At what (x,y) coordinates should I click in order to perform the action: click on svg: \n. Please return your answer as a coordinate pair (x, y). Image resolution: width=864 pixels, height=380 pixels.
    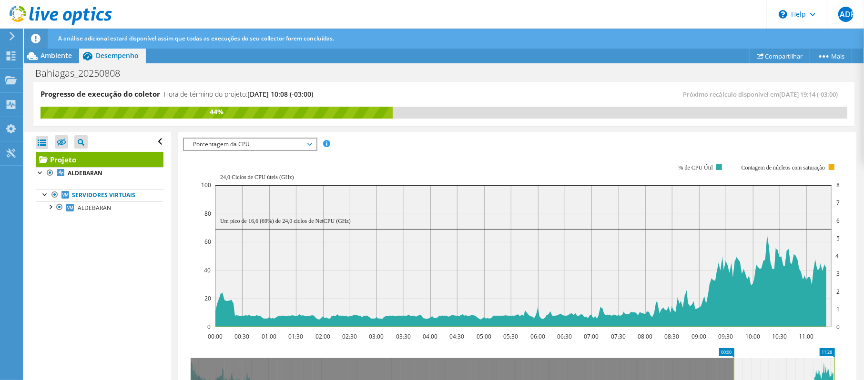
    Looking at the image, I should click on (783, 14).